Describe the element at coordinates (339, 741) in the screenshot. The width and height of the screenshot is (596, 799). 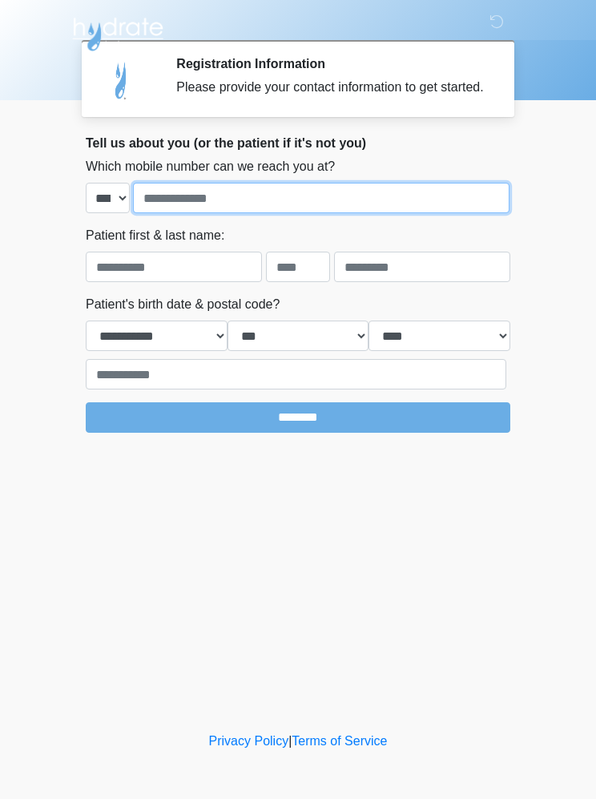
I see `a: Terms of Service` at that location.